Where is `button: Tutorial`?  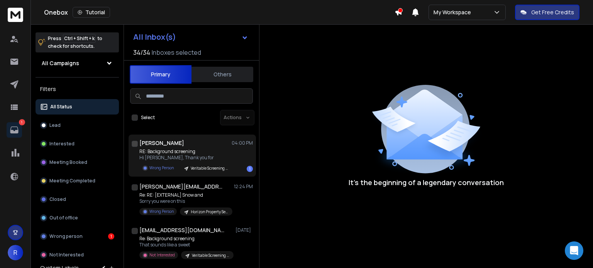
button: Tutorial is located at coordinates (91, 12).